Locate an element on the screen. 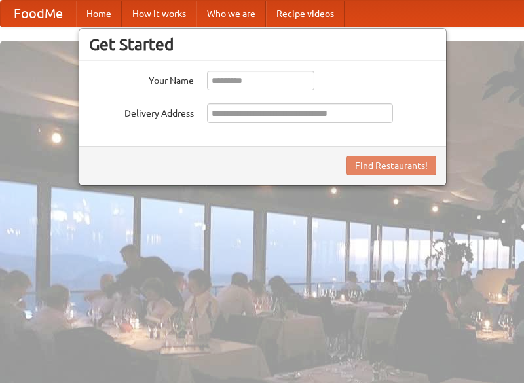 This screenshot has width=524, height=383. h3: Get Started is located at coordinates (263, 45).